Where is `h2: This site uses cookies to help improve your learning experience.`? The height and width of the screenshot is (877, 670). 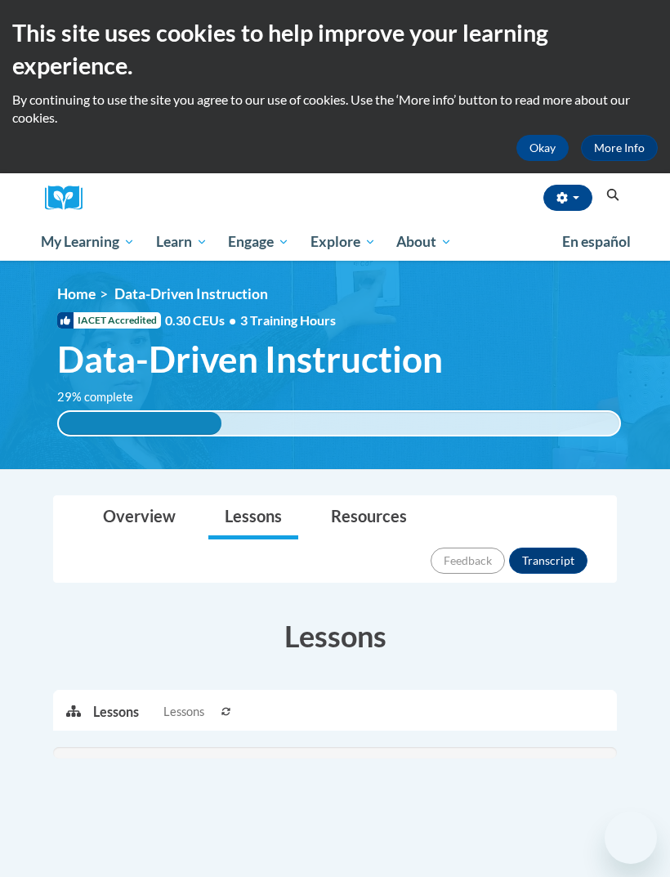 h2: This site uses cookies to help improve your learning experience. is located at coordinates (335, 49).